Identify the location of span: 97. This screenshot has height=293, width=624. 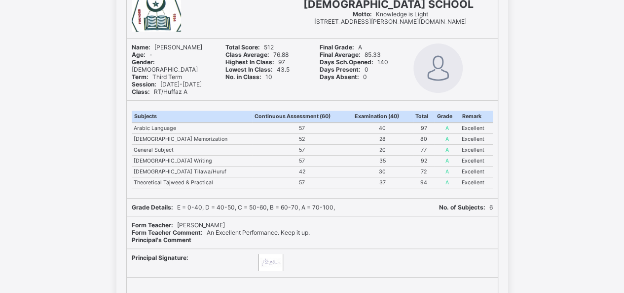
(255, 62).